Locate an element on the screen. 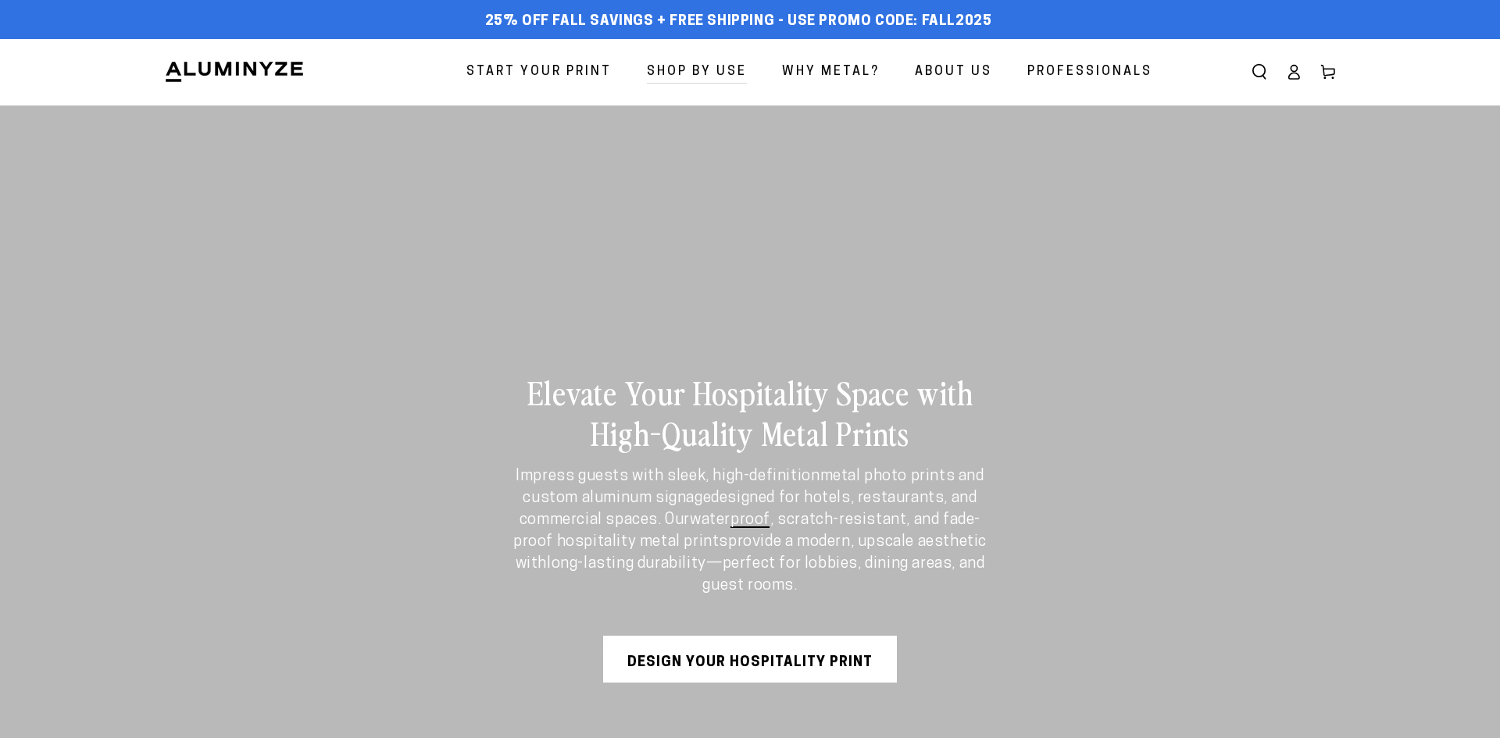 Image resolution: width=1500 pixels, height=738 pixels. span: Start Your Print is located at coordinates (539, 72).